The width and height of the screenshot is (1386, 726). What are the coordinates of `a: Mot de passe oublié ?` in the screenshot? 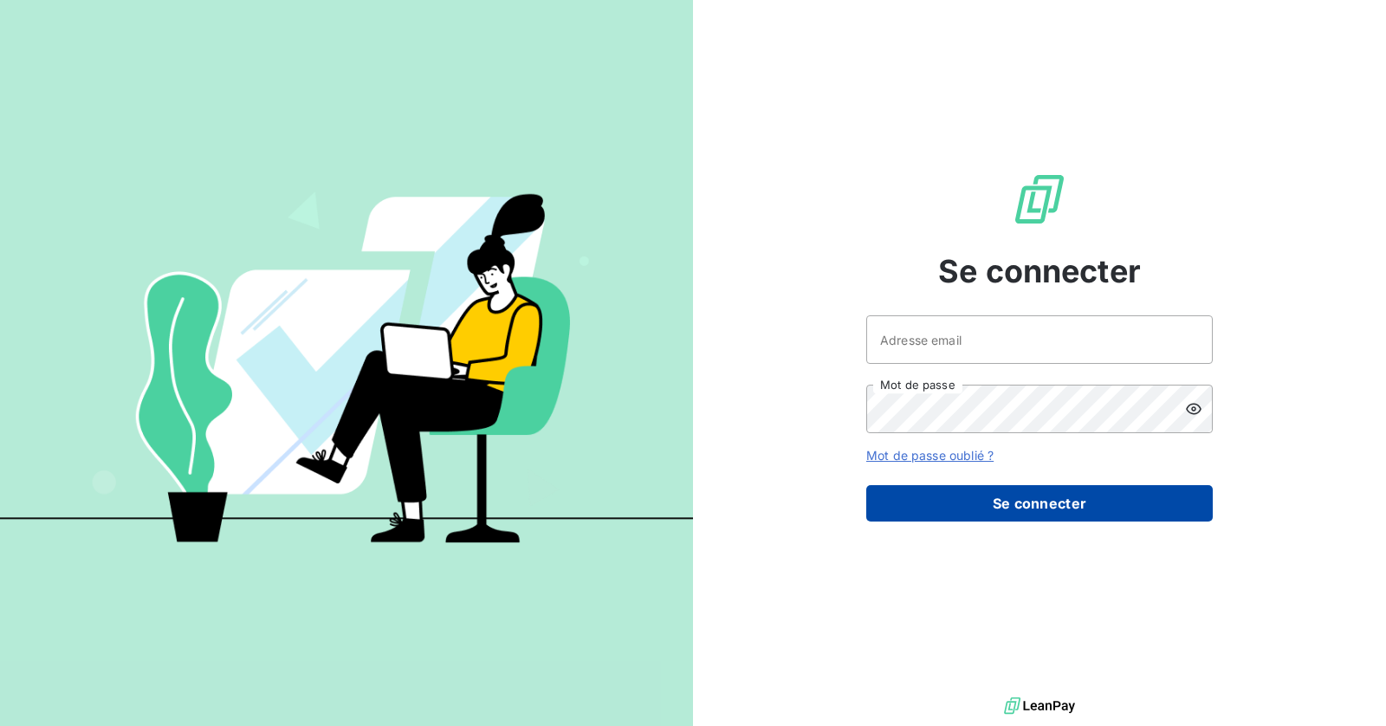 It's located at (929, 455).